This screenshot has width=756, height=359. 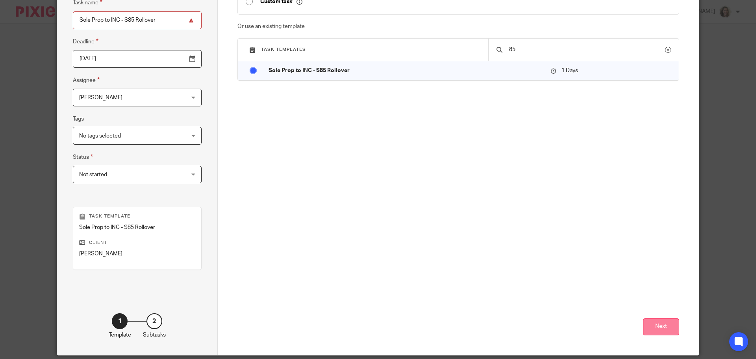 I want to click on input: Search..., so click(x=587, y=50).